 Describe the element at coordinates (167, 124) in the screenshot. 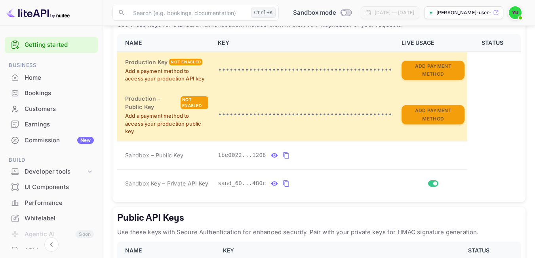

I see `p: Add a payment method to access your production public key` at that location.